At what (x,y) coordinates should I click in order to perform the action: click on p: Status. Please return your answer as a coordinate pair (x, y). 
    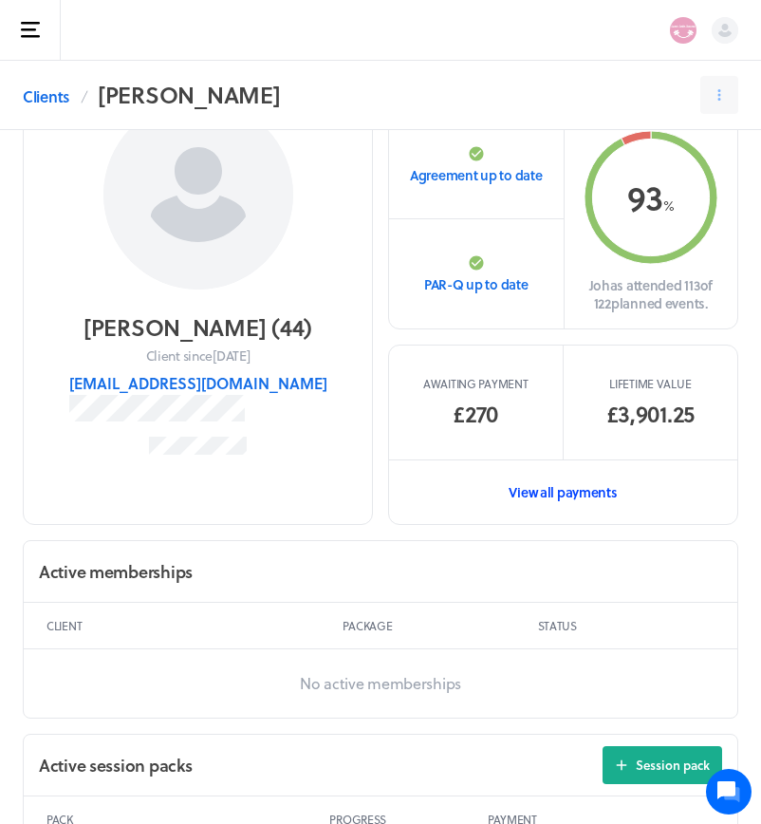
    Looking at the image, I should click on (627, 626).